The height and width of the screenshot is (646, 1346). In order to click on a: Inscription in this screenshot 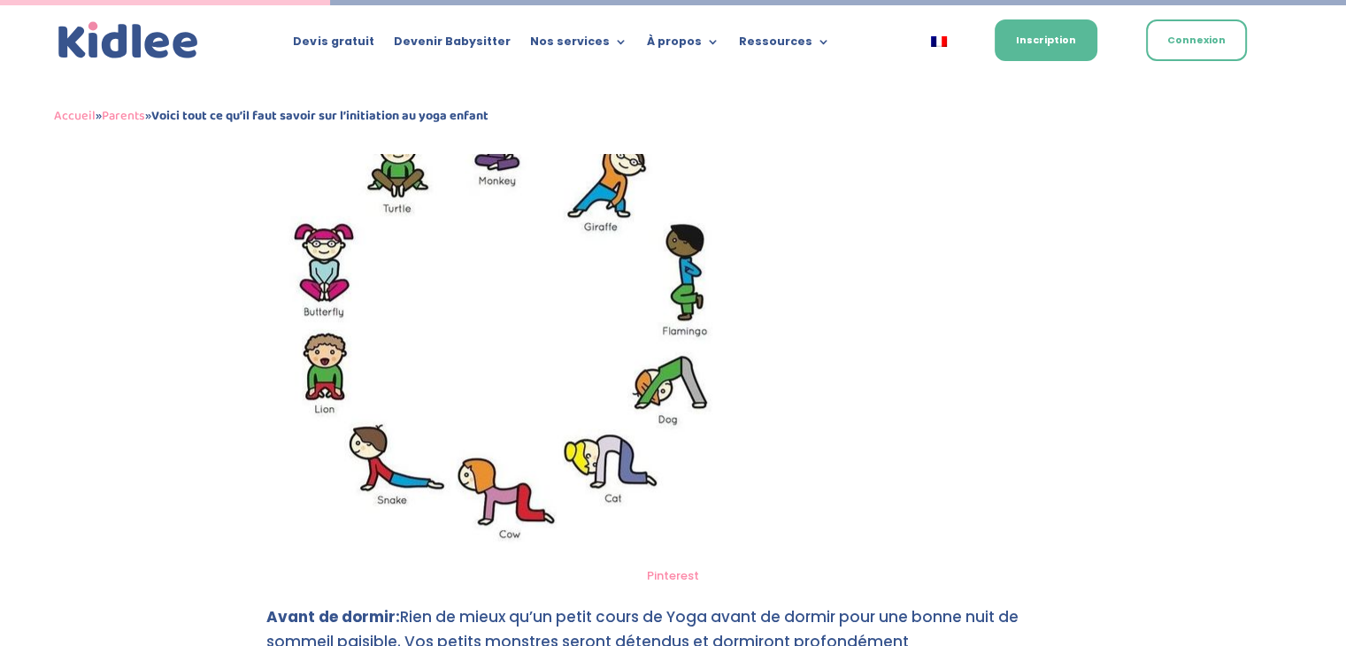, I will do `click(1046, 40)`.